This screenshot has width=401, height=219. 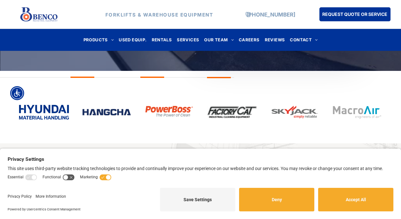 What do you see at coordinates (132, 40) in the screenshot?
I see `a: USED EQUIP.` at bounding box center [132, 40].